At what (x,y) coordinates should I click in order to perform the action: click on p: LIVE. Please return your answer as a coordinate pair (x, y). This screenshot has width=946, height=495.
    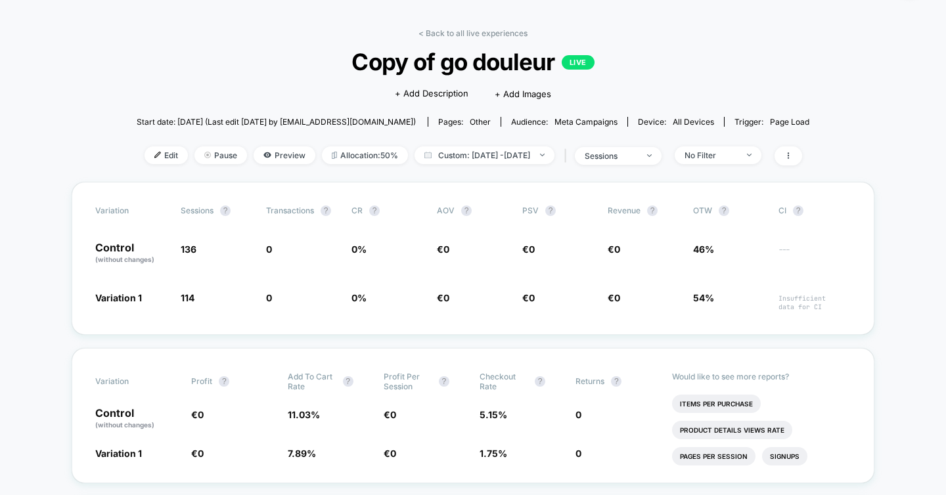
    Looking at the image, I should click on (578, 62).